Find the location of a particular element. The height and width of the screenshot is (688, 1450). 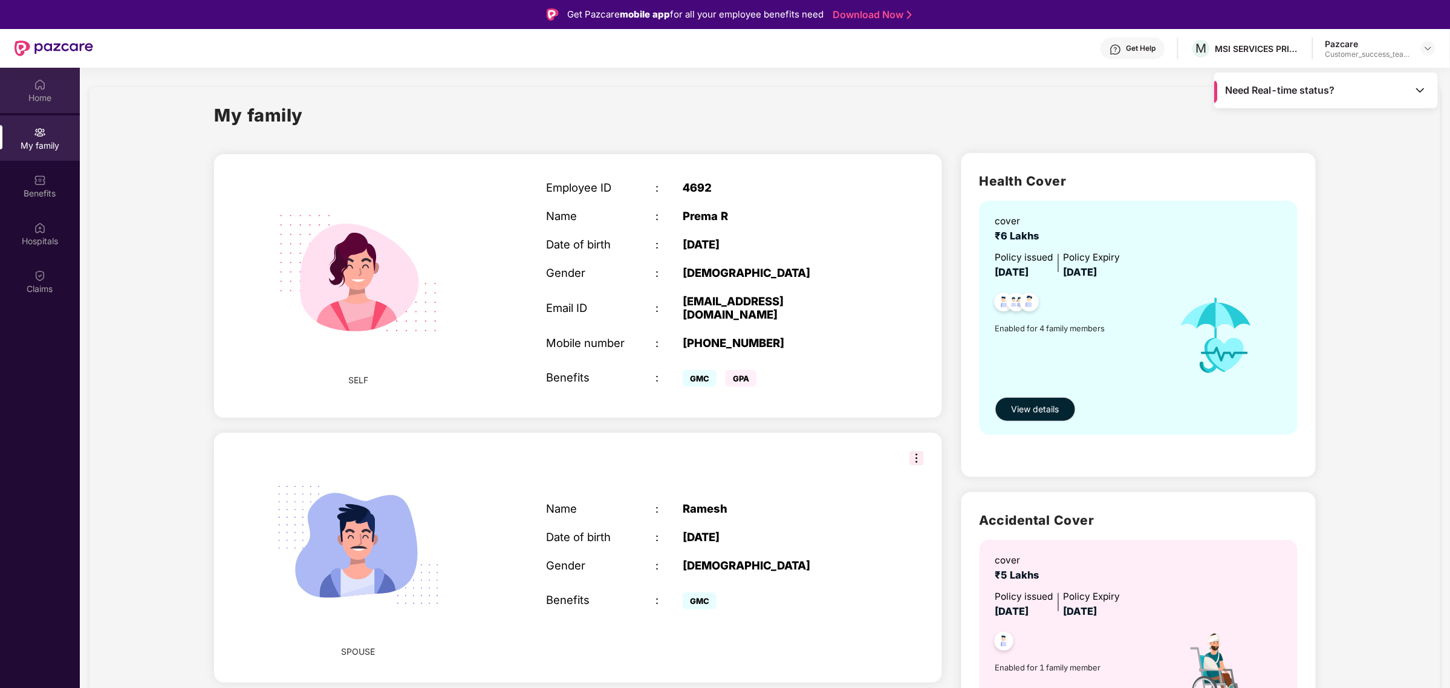

div: Get Help is located at coordinates (1141, 48).